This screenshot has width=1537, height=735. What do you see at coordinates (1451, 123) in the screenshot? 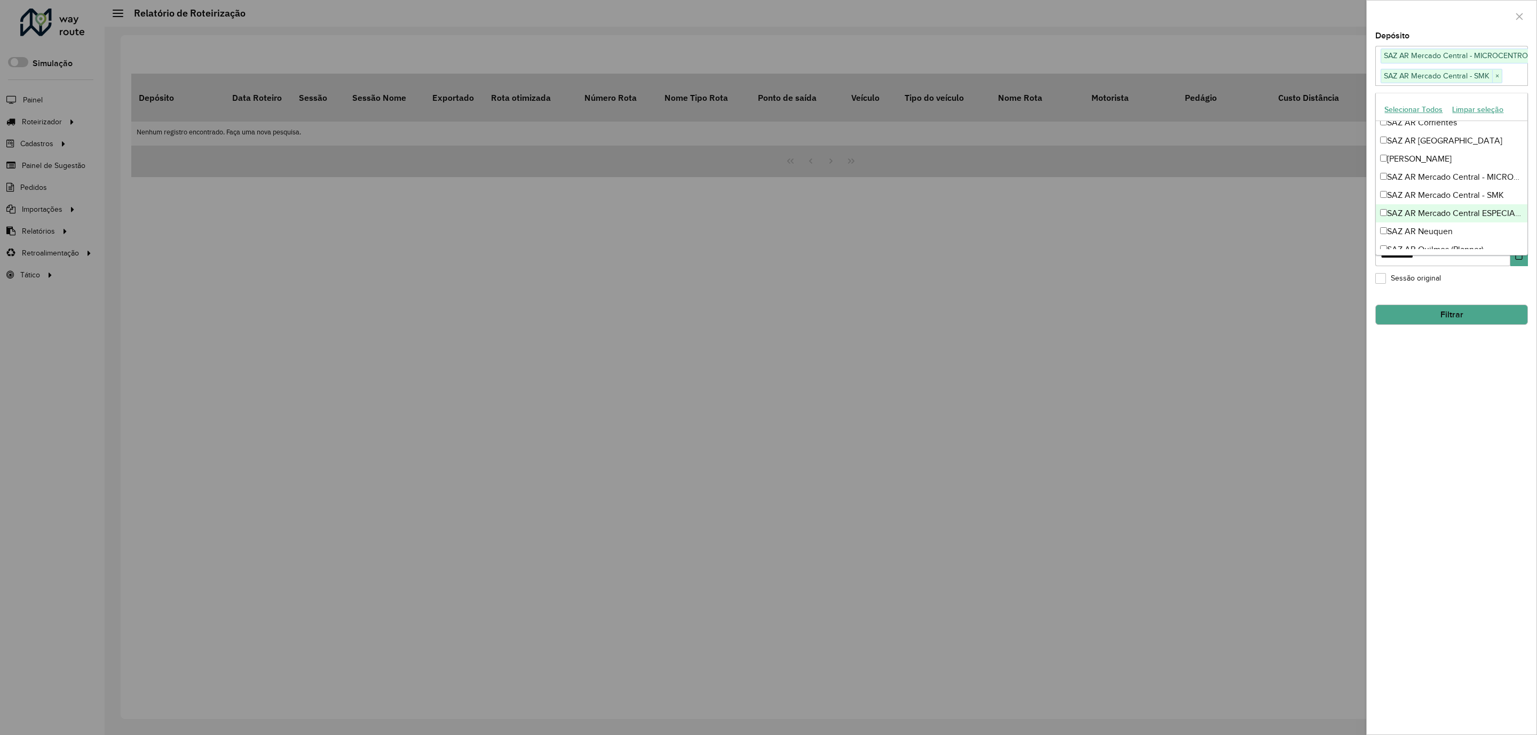
I see `div: SAZ AR Corrientes` at bounding box center [1451, 123].